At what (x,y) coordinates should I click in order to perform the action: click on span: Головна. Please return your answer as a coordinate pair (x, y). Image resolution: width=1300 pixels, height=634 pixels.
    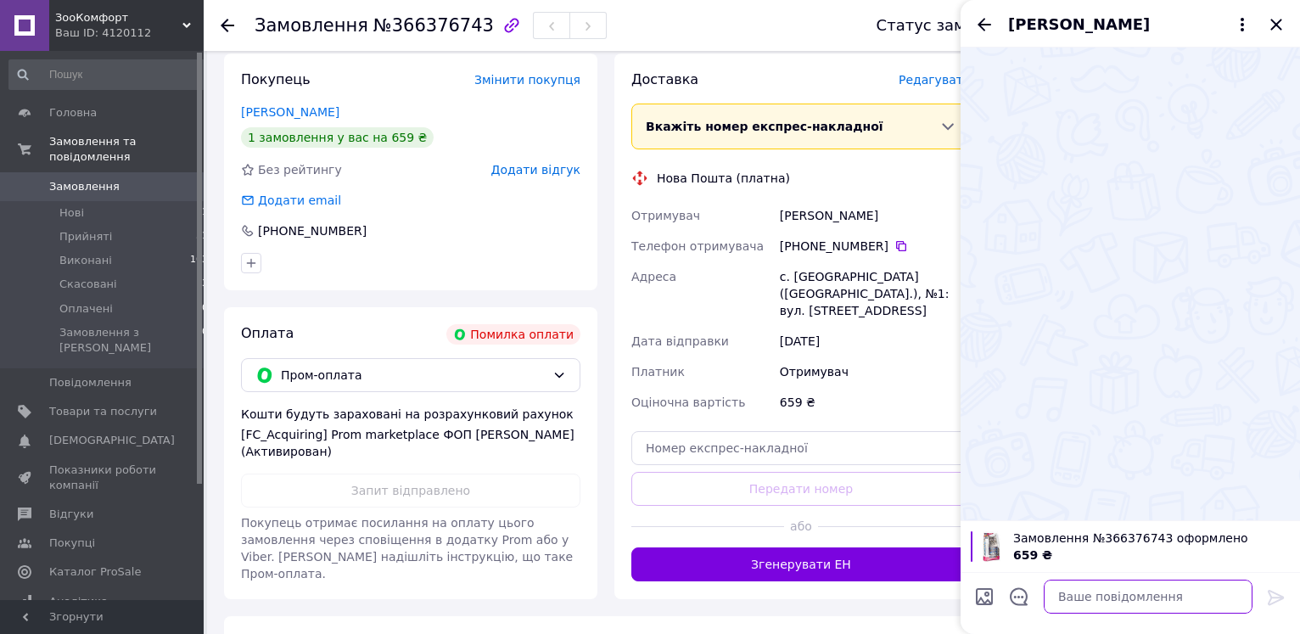
    Looking at the image, I should click on (73, 113).